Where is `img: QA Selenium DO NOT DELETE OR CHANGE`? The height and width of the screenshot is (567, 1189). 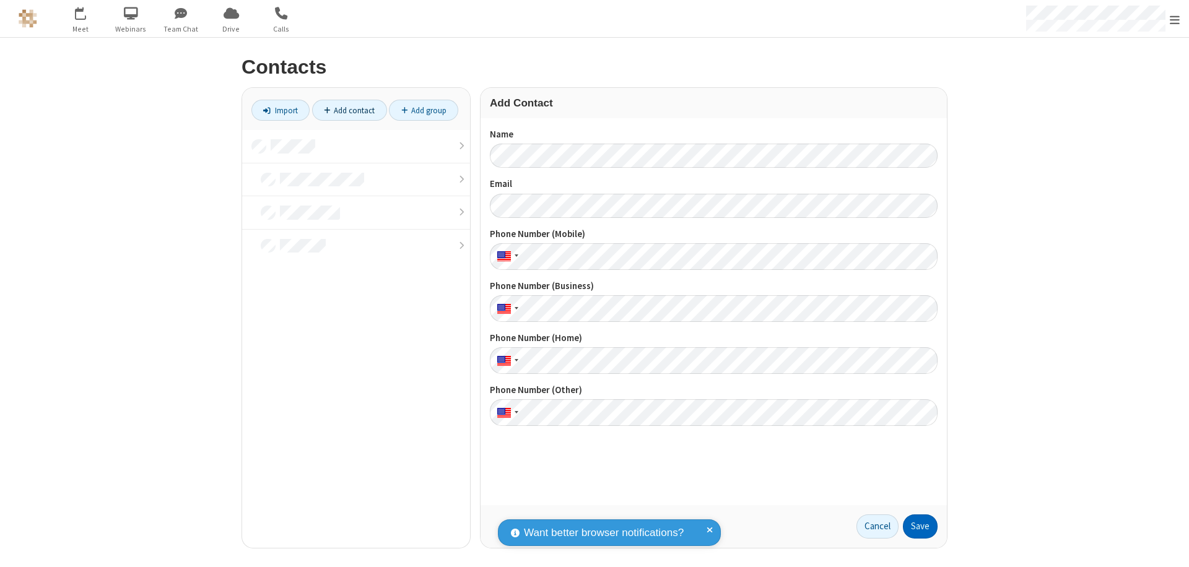
img: QA Selenium DO NOT DELETE OR CHANGE is located at coordinates (28, 19).